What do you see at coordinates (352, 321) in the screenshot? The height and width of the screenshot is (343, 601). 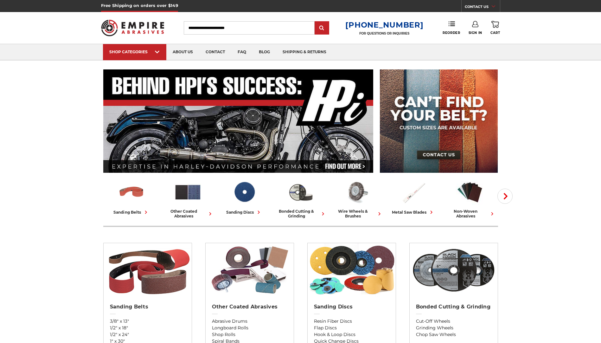 I see `a: Resin Fiber Discs` at bounding box center [352, 321].